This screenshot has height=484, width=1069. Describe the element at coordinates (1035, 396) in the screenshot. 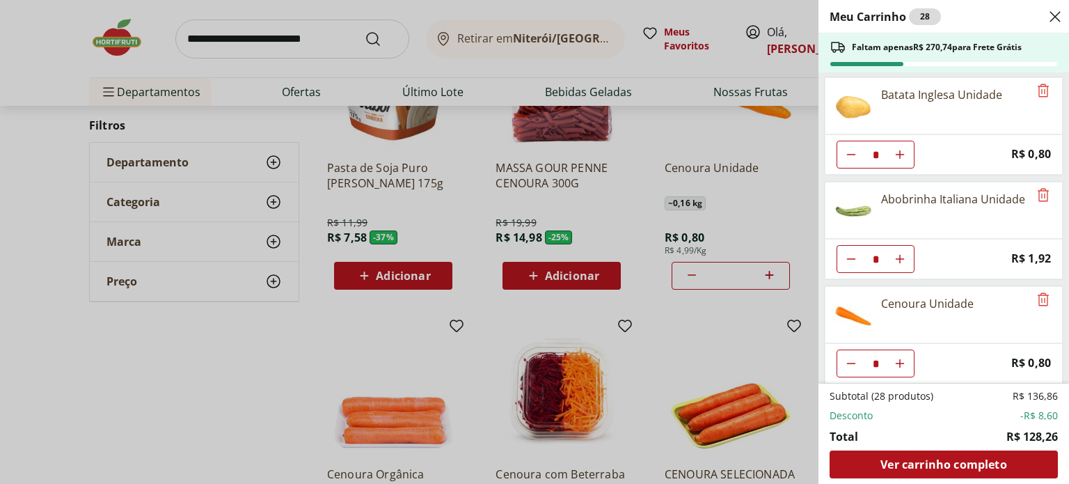

I see `span: R$ 136,86` at that location.